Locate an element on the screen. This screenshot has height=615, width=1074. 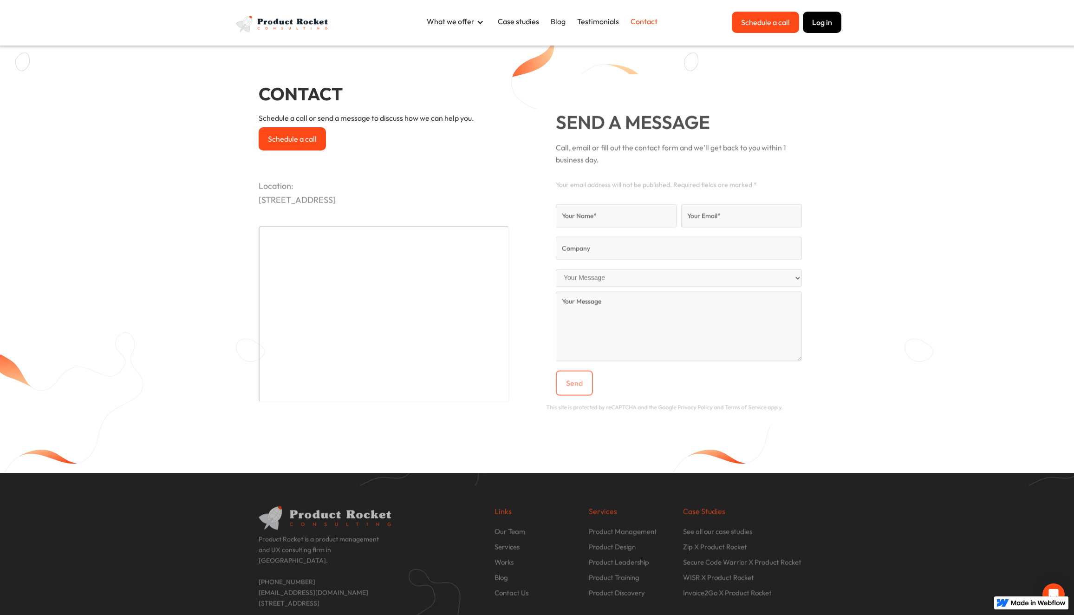
input: Company is located at coordinates (679, 248).